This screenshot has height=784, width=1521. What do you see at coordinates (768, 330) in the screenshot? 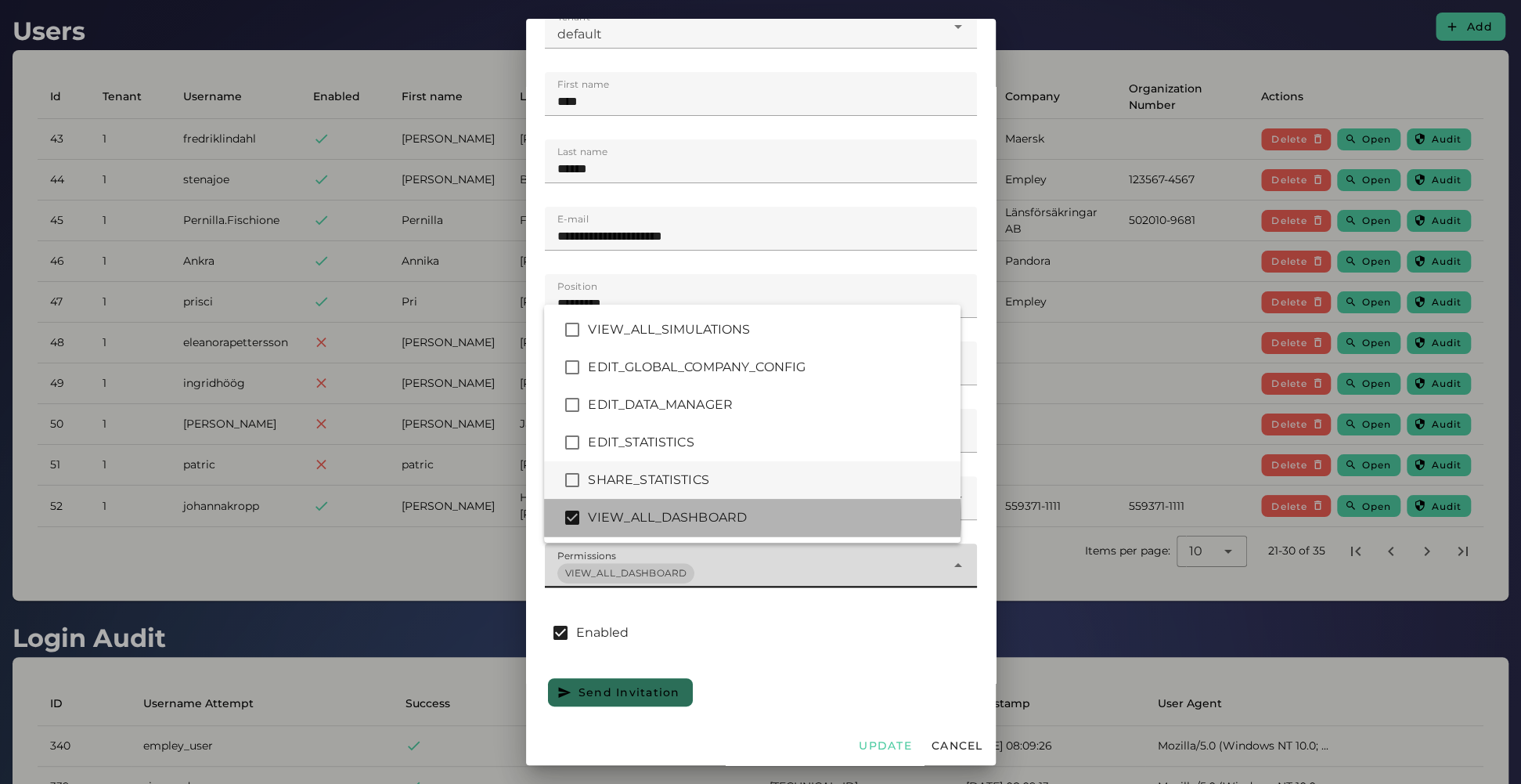
I see `div: VIEW_ALL_SIMULATIONS` at bounding box center [768, 330].